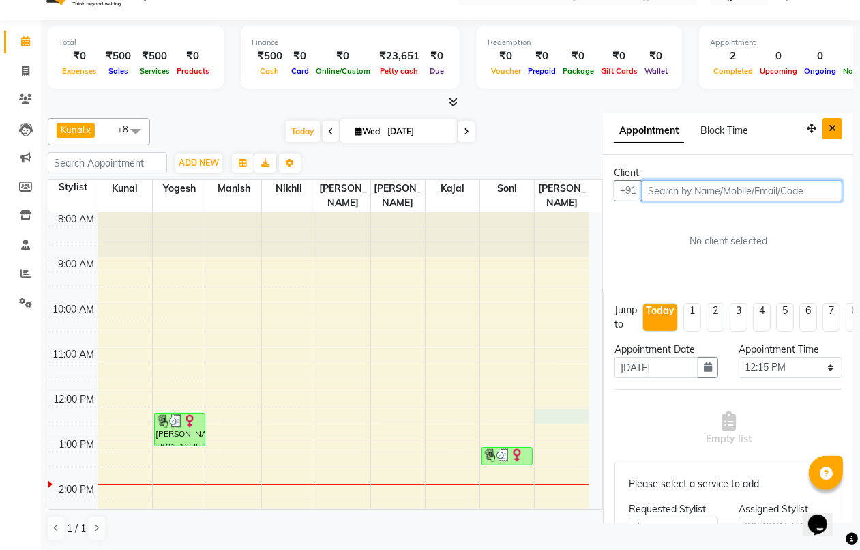  I want to click on span: Upcoming, so click(778, 71).